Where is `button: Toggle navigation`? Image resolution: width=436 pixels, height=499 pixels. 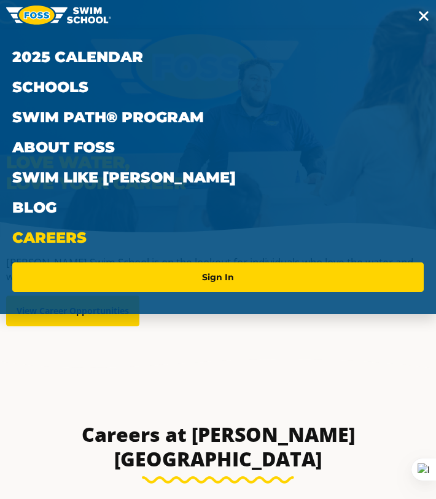 button: Toggle navigation is located at coordinates (424, 15).